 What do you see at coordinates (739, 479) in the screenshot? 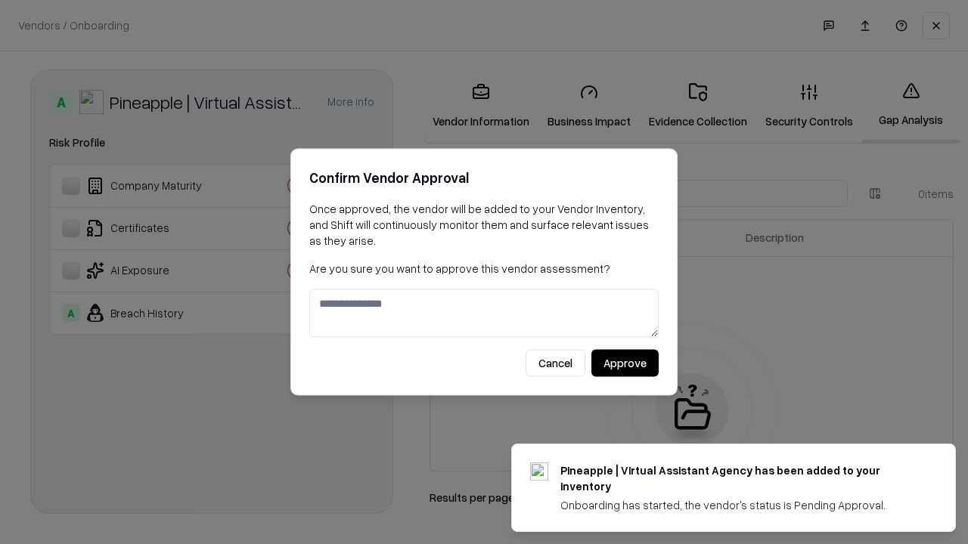
I see `div: Pineapple | Virtual Assistant Agency has been added to your inventory` at bounding box center [739, 479].